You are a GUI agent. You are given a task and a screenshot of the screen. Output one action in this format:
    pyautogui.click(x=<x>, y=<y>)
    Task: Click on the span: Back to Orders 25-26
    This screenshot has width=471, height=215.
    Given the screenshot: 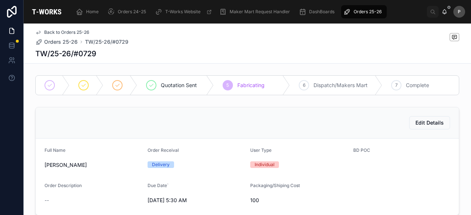 What is the action you would take?
    pyautogui.click(x=67, y=32)
    